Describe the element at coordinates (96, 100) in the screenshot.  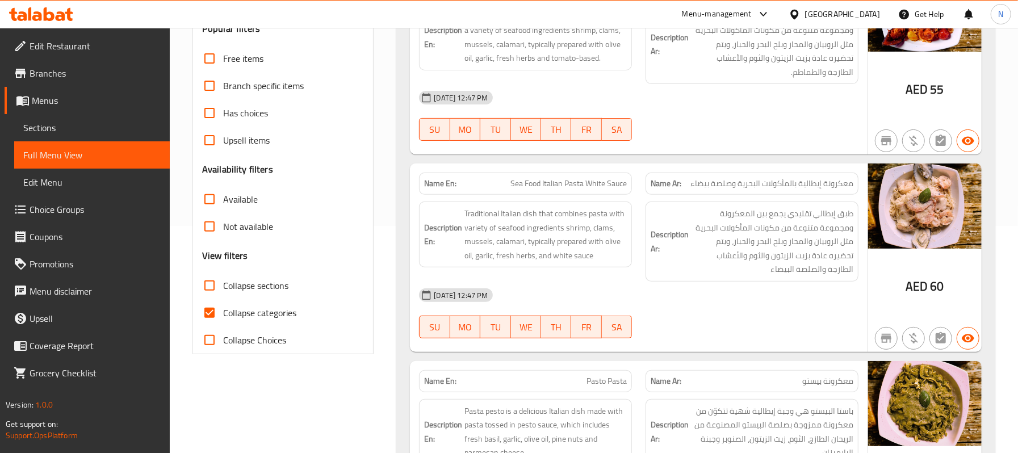
I see `span: Menus` at that location.